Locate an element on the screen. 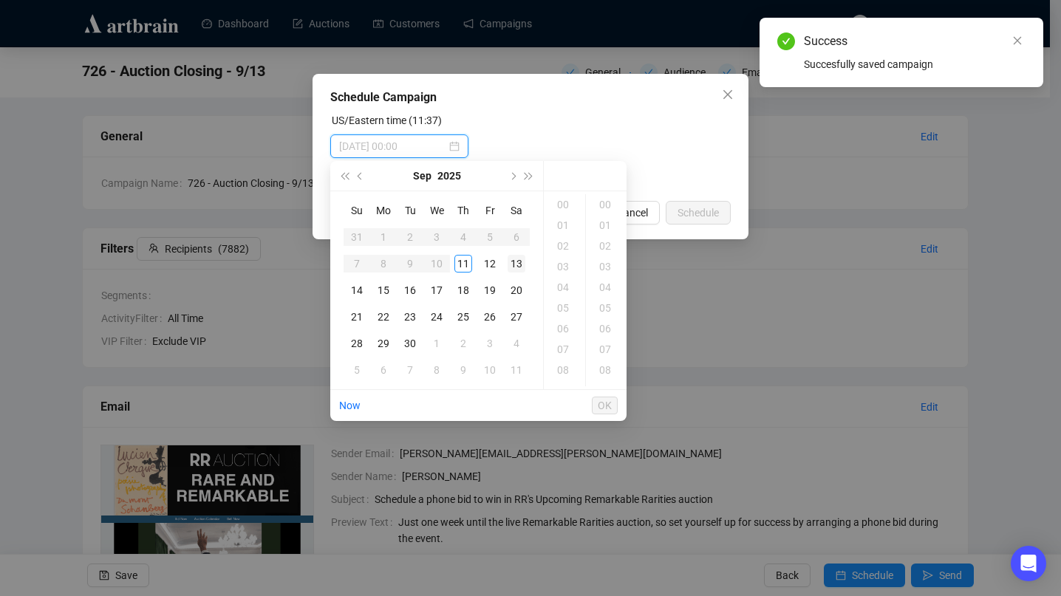  div: 24 is located at coordinates (437, 317).